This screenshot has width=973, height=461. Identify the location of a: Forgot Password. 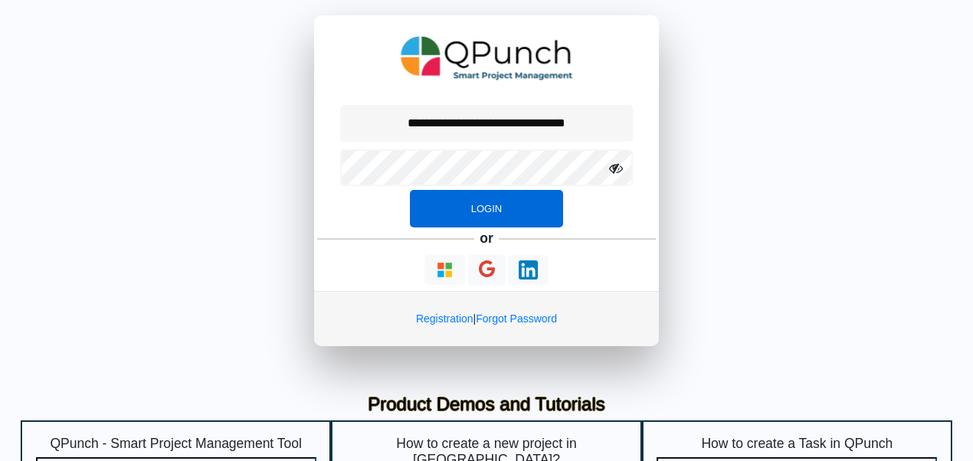
(516, 319).